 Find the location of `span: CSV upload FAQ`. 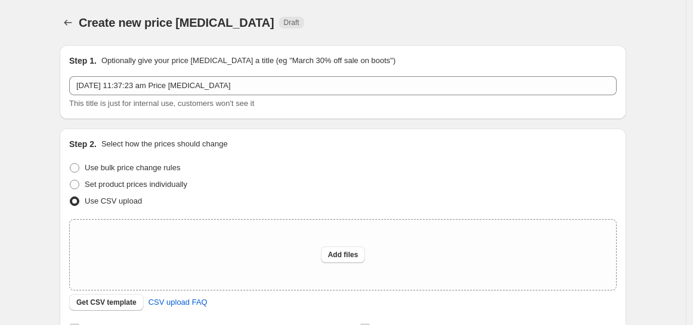

span: CSV upload FAQ is located at coordinates (178, 303).